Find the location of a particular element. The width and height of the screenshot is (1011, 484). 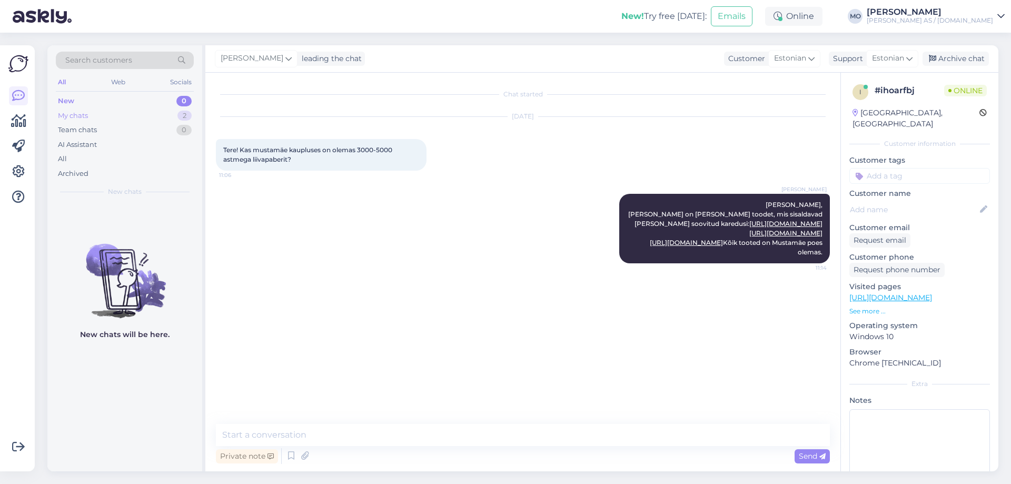

p: Customer tags is located at coordinates (919, 160).